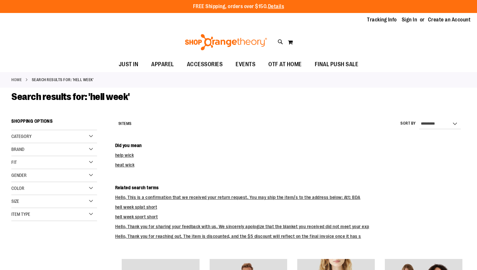 The height and width of the screenshot is (270, 477). I want to click on dt: Did you mean, so click(290, 145).